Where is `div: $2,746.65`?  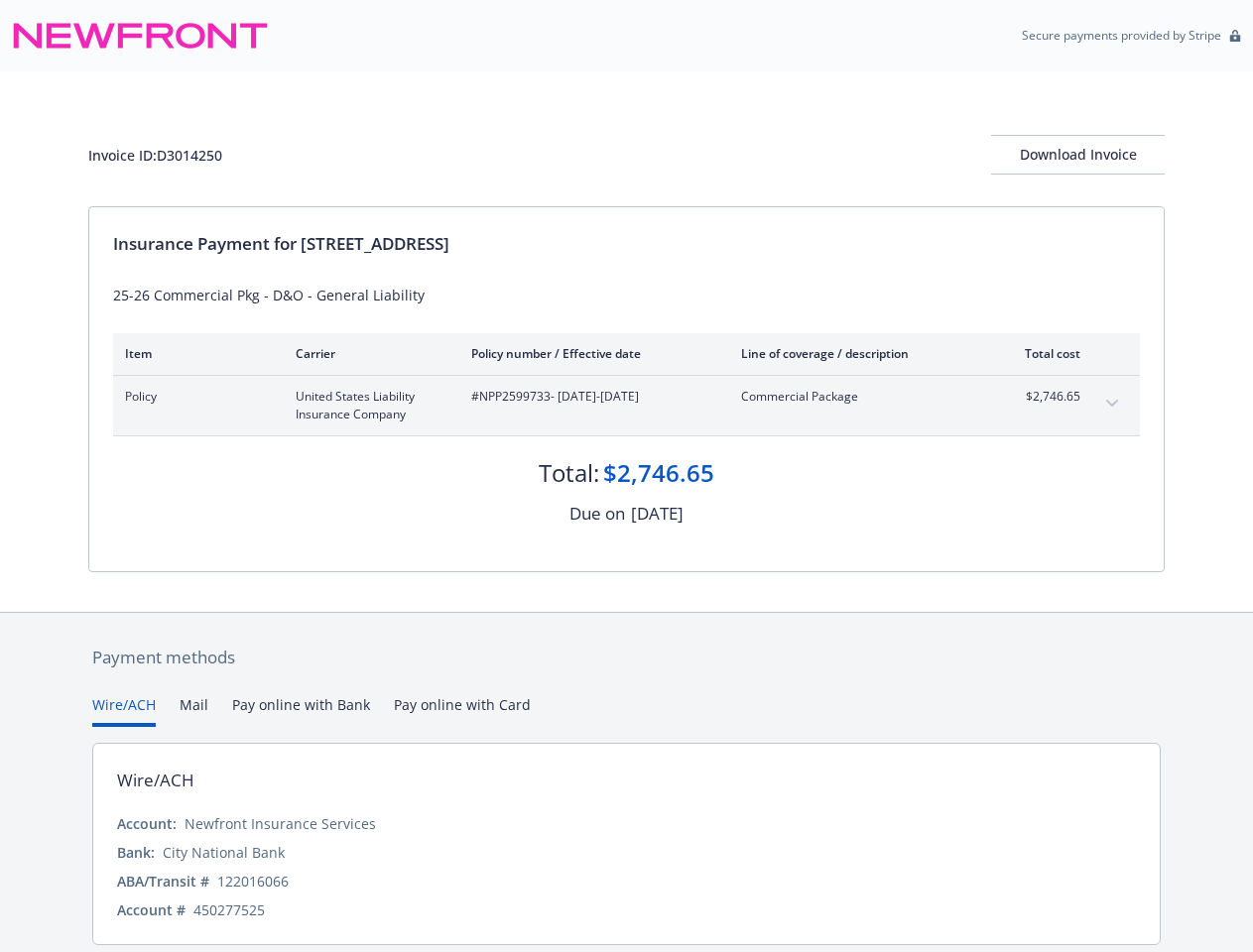 div: $2,746.65 is located at coordinates (659, 473).